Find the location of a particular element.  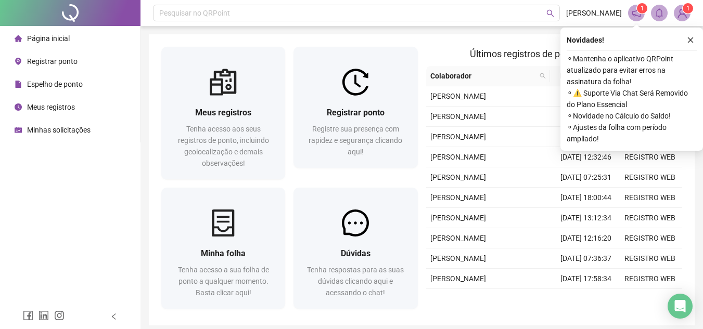

span: linkedin is located at coordinates (44, 316).